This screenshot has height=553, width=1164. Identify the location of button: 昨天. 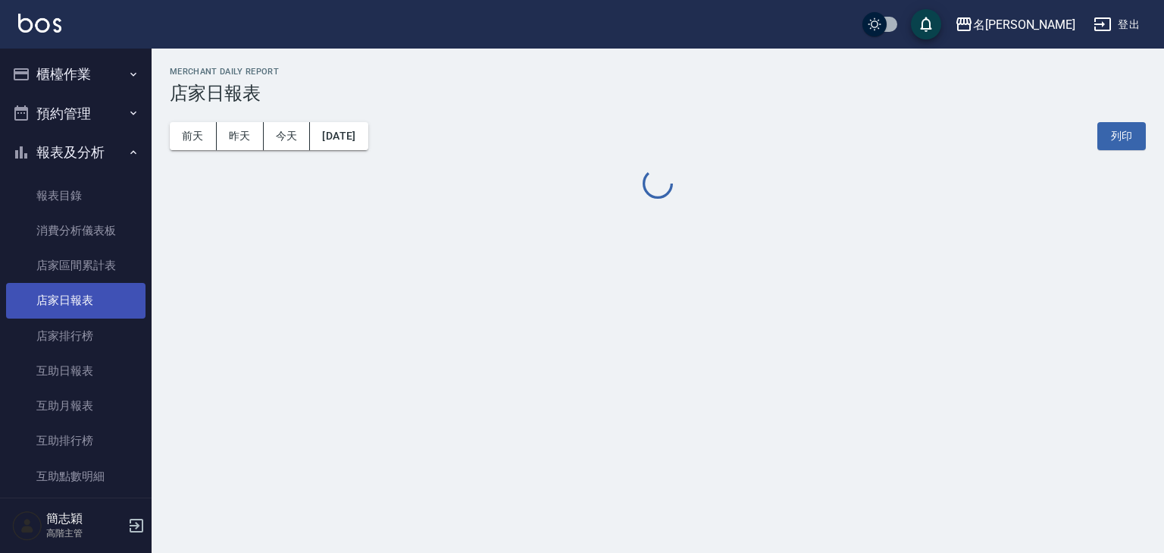
(240, 136).